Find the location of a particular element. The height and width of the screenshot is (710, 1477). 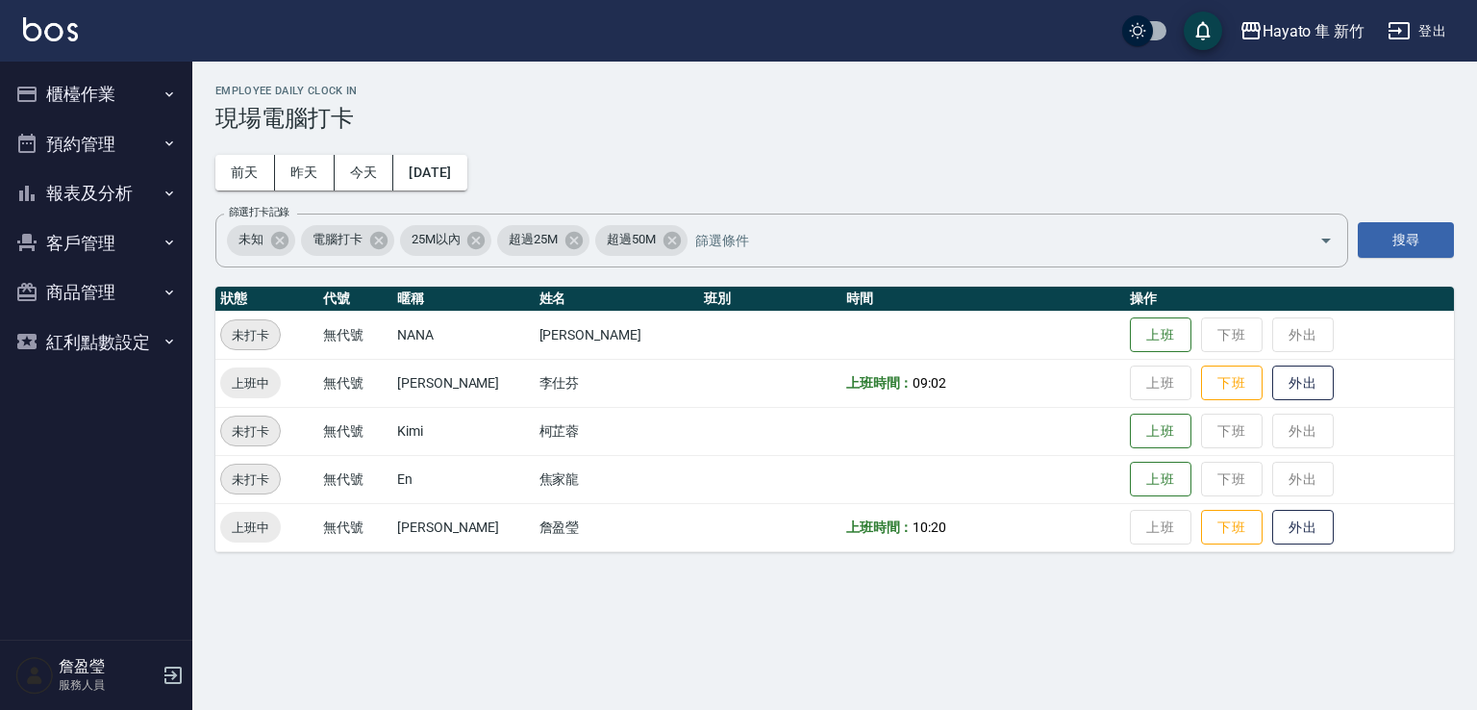

span: 25M以內 is located at coordinates (436, 239).